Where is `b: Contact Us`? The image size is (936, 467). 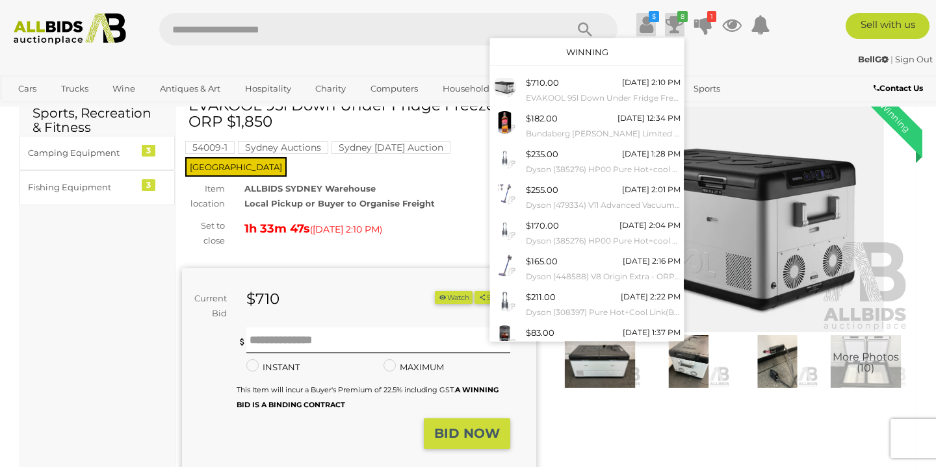 b: Contact Us is located at coordinates (899, 88).